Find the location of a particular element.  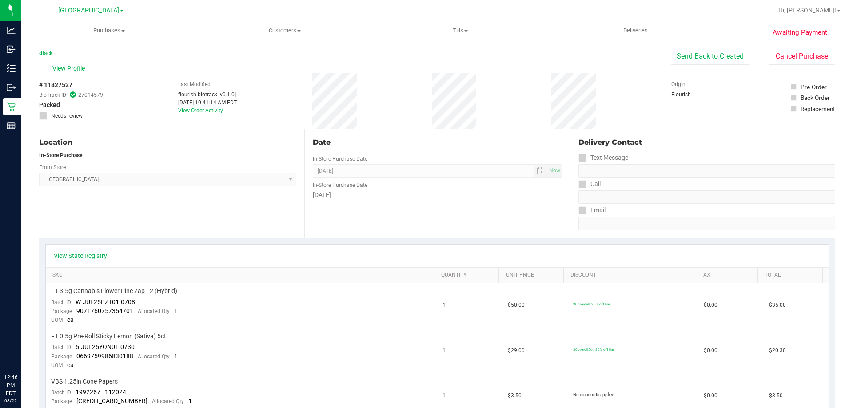

p: 08/22 is located at coordinates (11, 401).